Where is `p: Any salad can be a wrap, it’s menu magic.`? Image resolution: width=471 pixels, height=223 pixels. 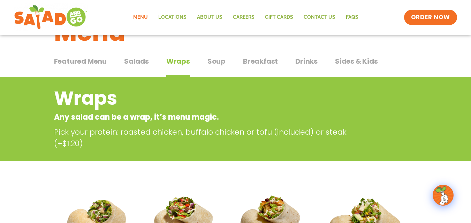
p: Any salad can be a wrap, it’s menu magic. is located at coordinates (207, 117).